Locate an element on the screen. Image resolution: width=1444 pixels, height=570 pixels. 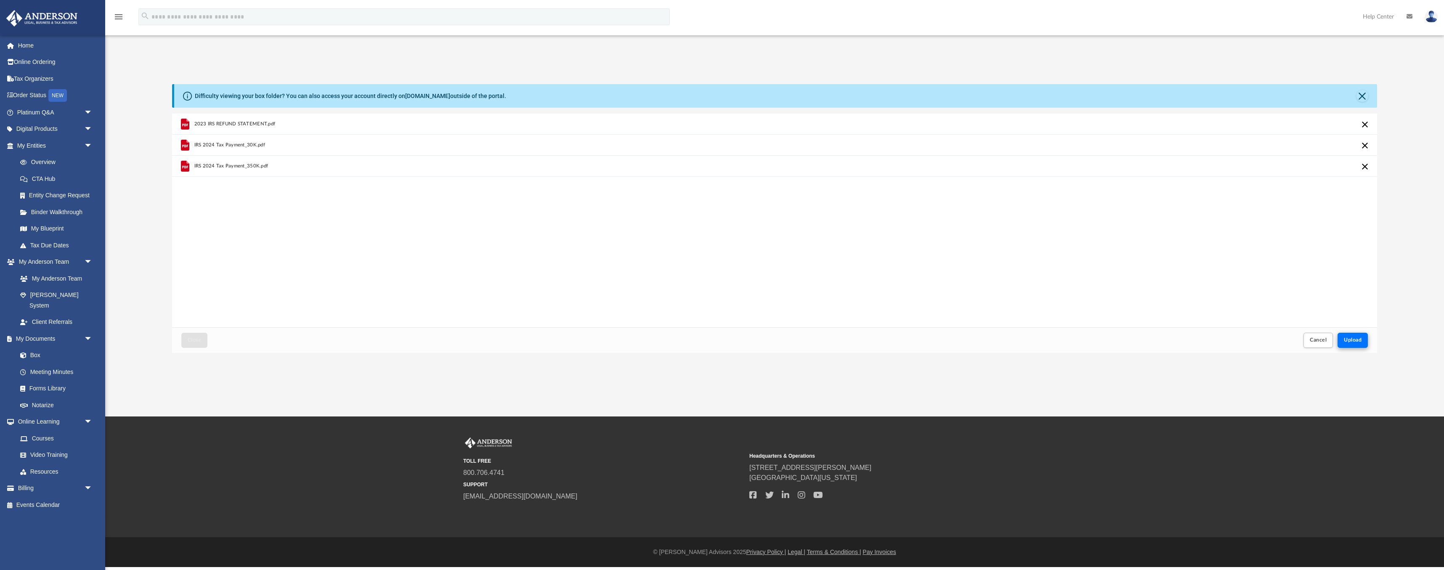
a: Entity Change Request is located at coordinates (58, 196).